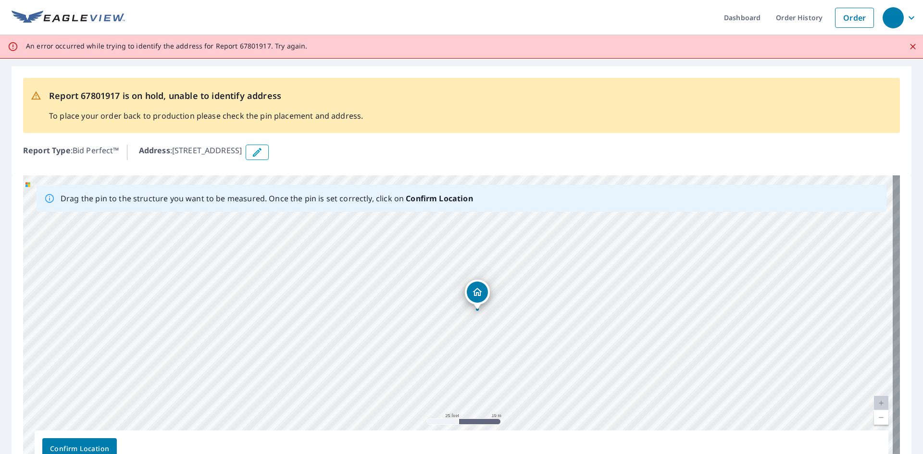 This screenshot has width=923, height=454. What do you see at coordinates (68, 18) in the screenshot?
I see `img: EV Logo` at bounding box center [68, 18].